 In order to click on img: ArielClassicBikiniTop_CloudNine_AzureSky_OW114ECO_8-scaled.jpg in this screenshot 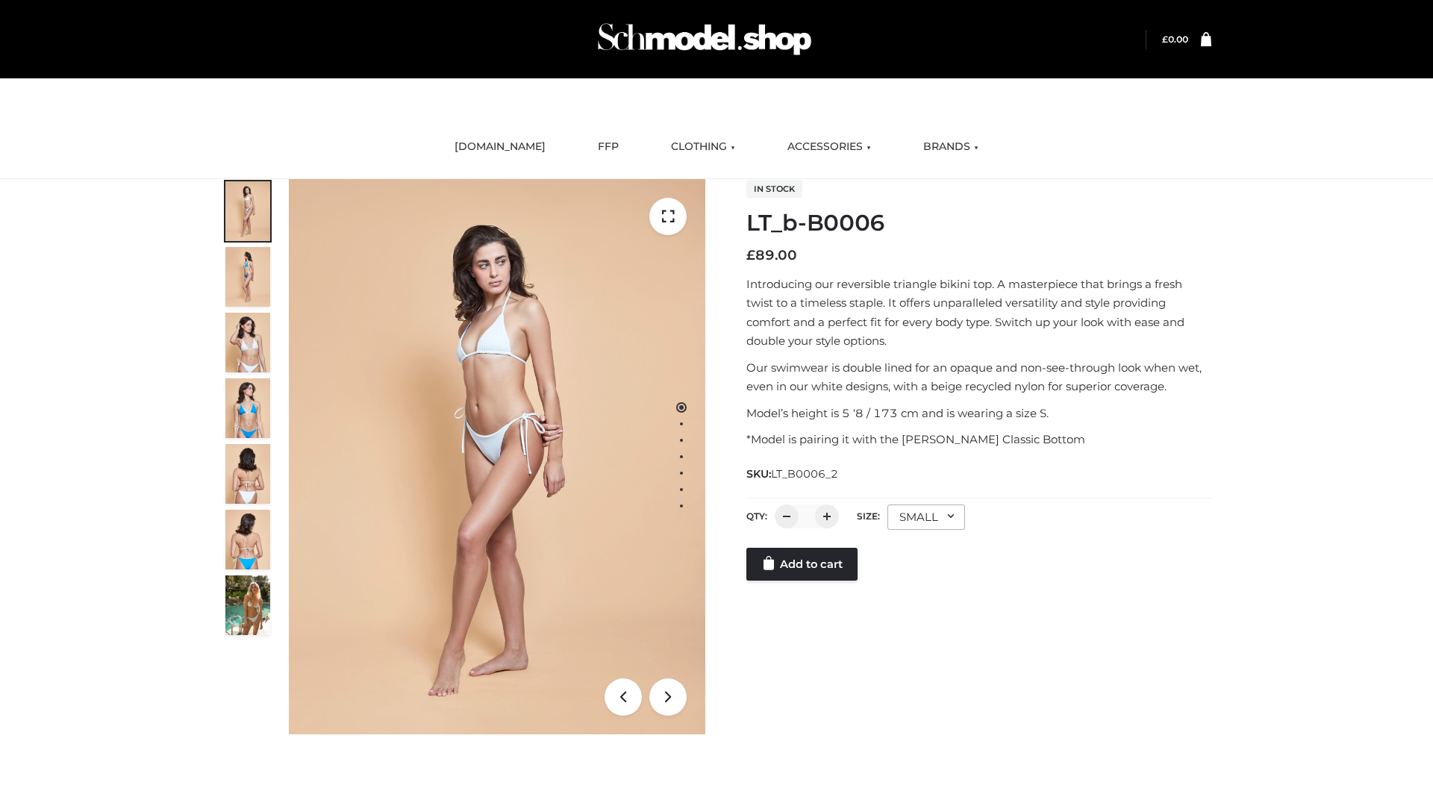, I will do `click(248, 540)`.